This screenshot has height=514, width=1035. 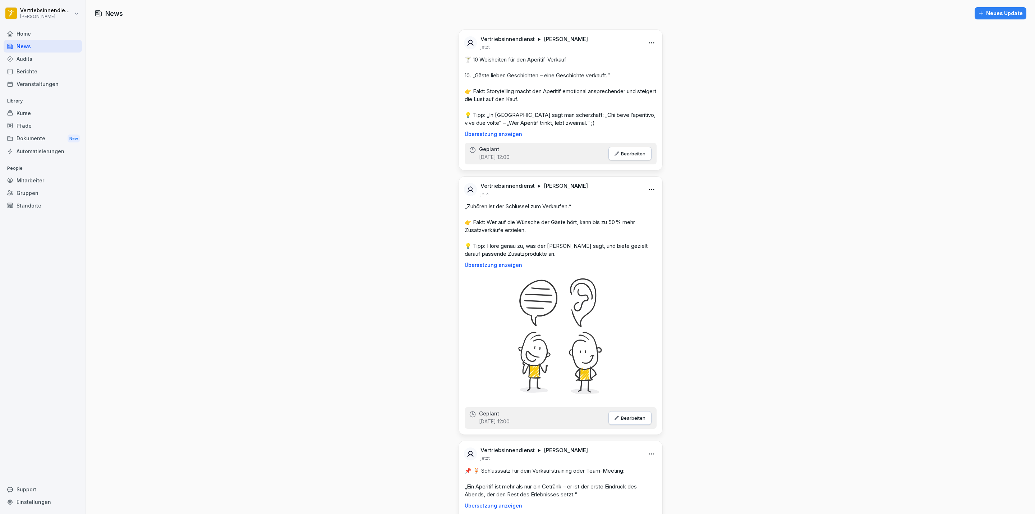 I want to click on div: Berichte, so click(x=43, y=71).